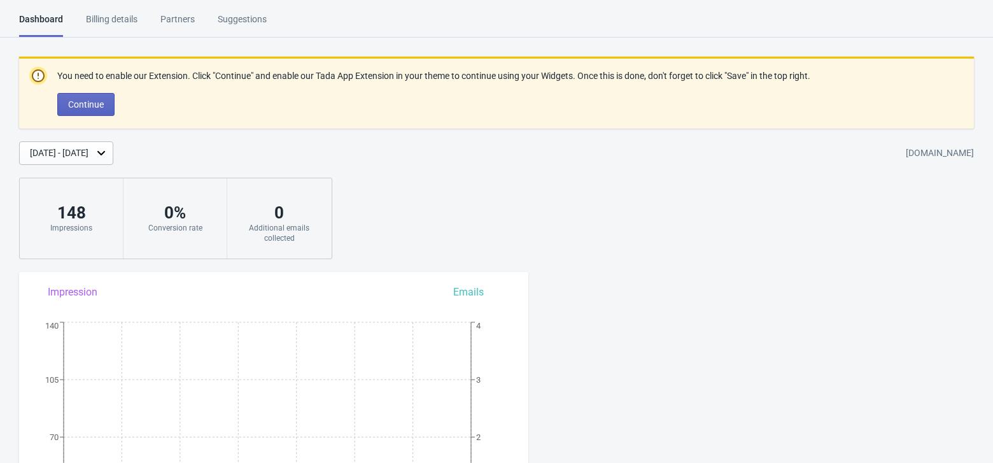 The width and height of the screenshot is (993, 463). What do you see at coordinates (175, 228) in the screenshot?
I see `div: Conversion rate` at bounding box center [175, 228].